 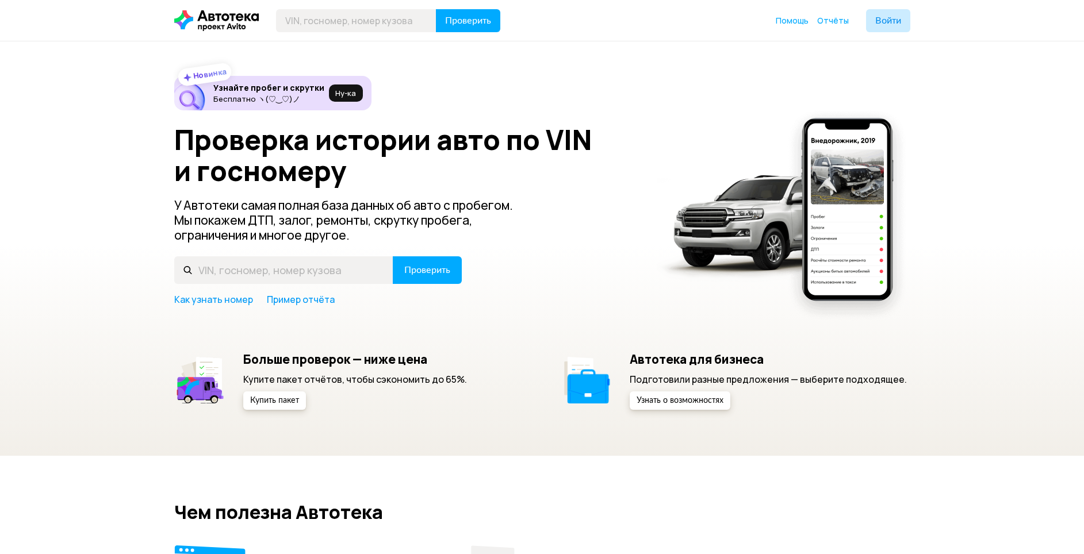 I want to click on p: Купите пакет отчётов, чтобы сэкономить до 65%., so click(x=355, y=379).